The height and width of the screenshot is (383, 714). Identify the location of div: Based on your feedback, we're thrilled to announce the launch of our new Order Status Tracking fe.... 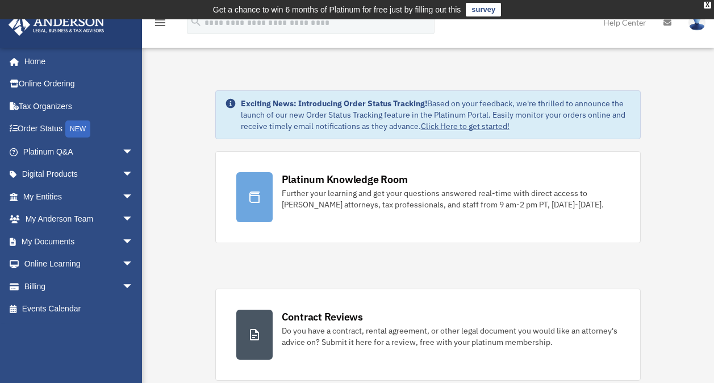
(436, 115).